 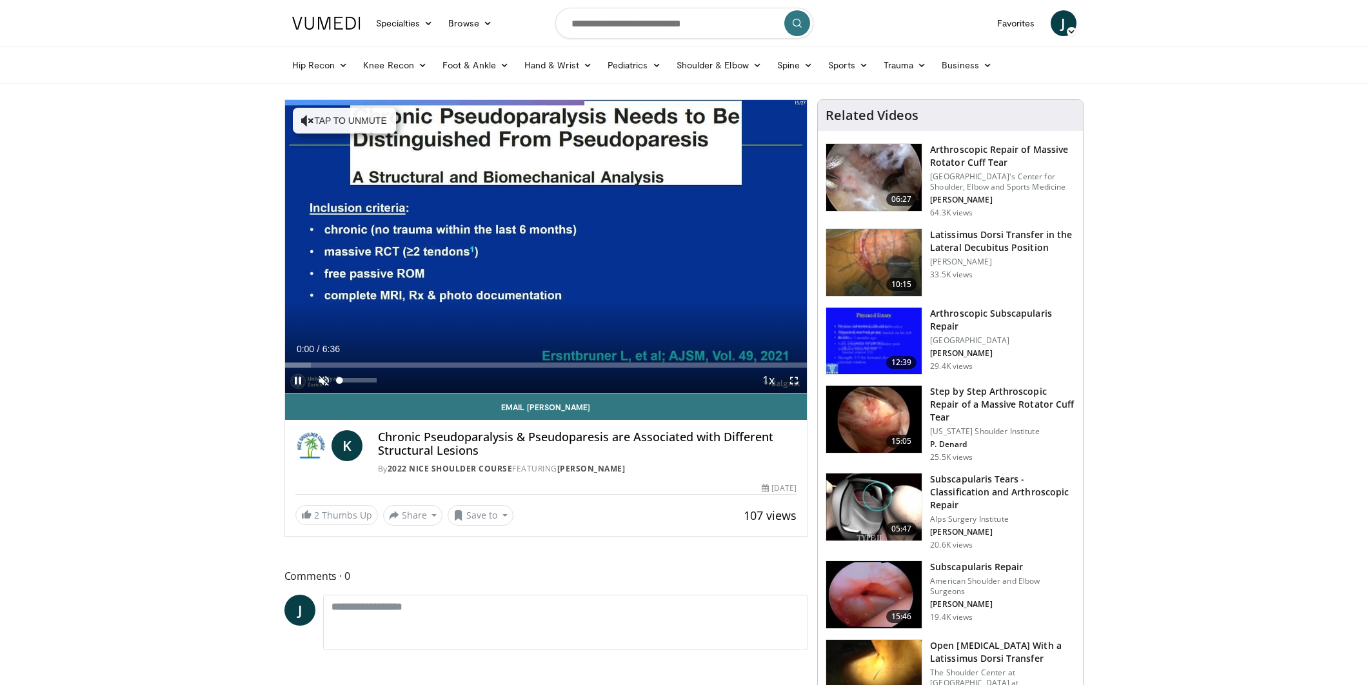 I want to click on a: Foot & Ankle, so click(x=475, y=65).